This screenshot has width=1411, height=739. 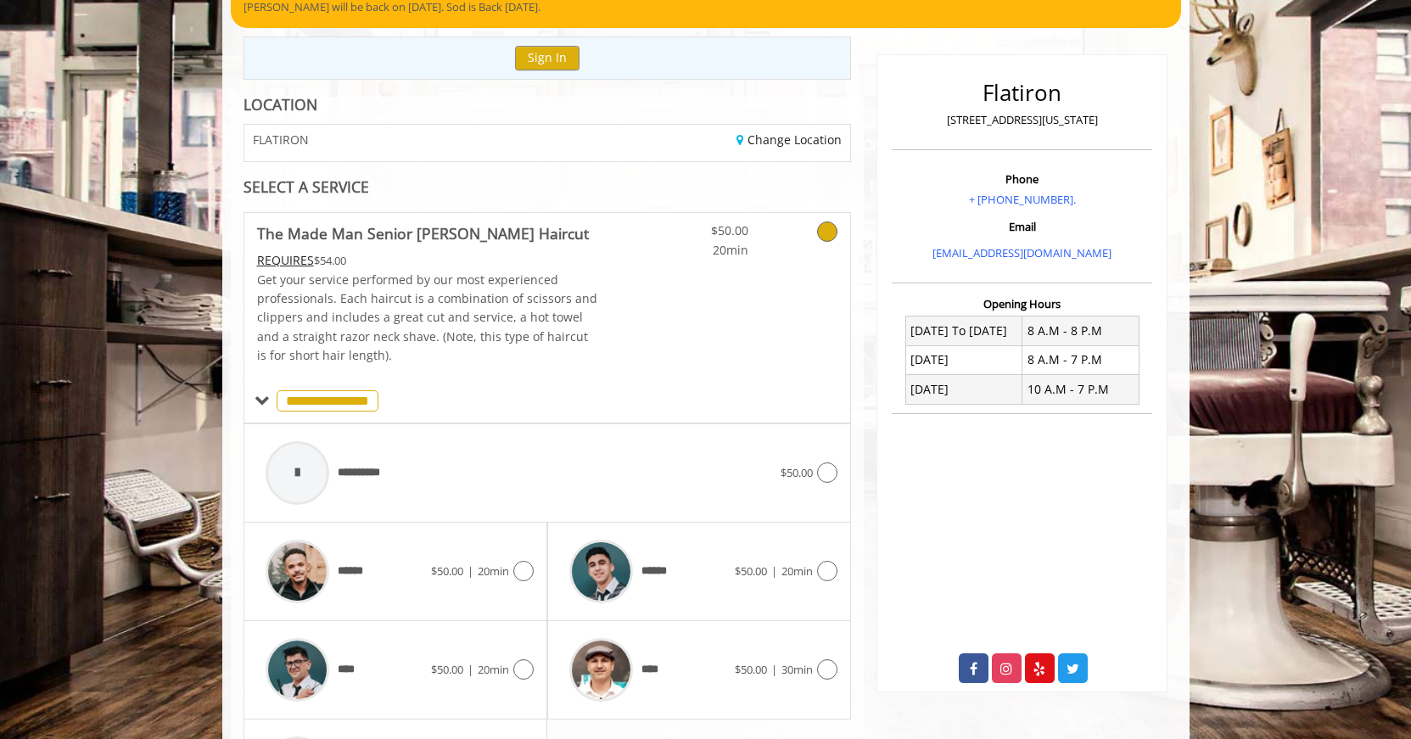 I want to click on div: $54.00, so click(x=428, y=260).